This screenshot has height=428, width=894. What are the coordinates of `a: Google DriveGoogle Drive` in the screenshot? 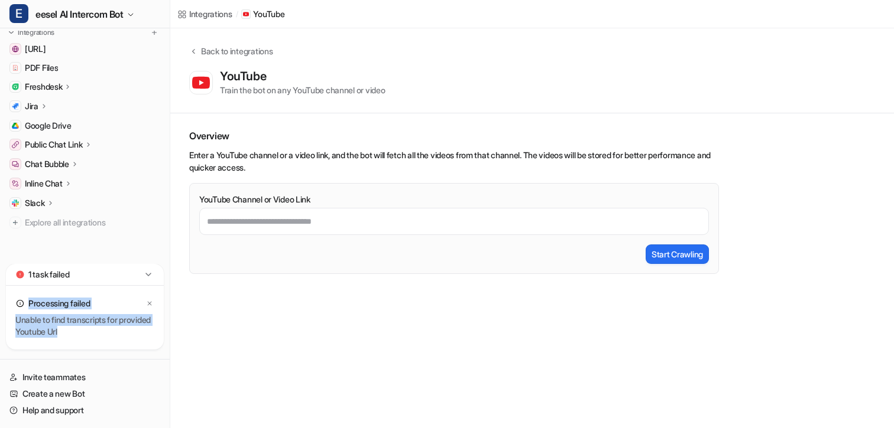 It's located at (85, 126).